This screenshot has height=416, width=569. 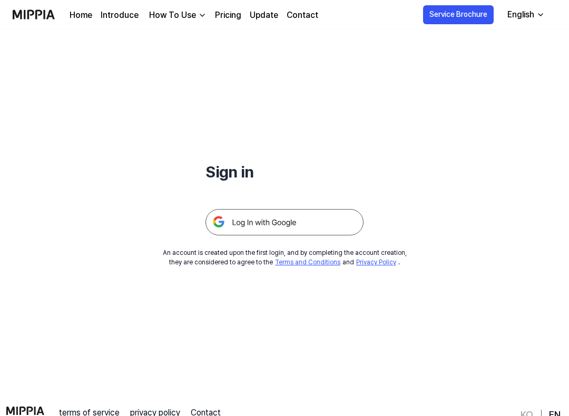 I want to click on div: An account is created upon the first login, and by completing the account creation, they are cons..., so click(x=284, y=258).